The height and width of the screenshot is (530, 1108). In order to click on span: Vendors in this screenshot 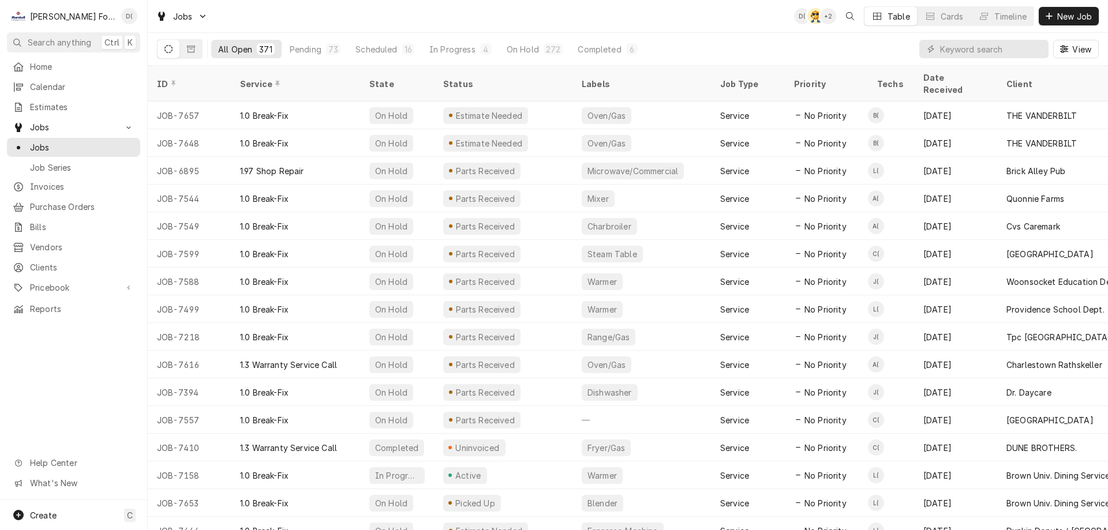, I will do `click(82, 247)`.